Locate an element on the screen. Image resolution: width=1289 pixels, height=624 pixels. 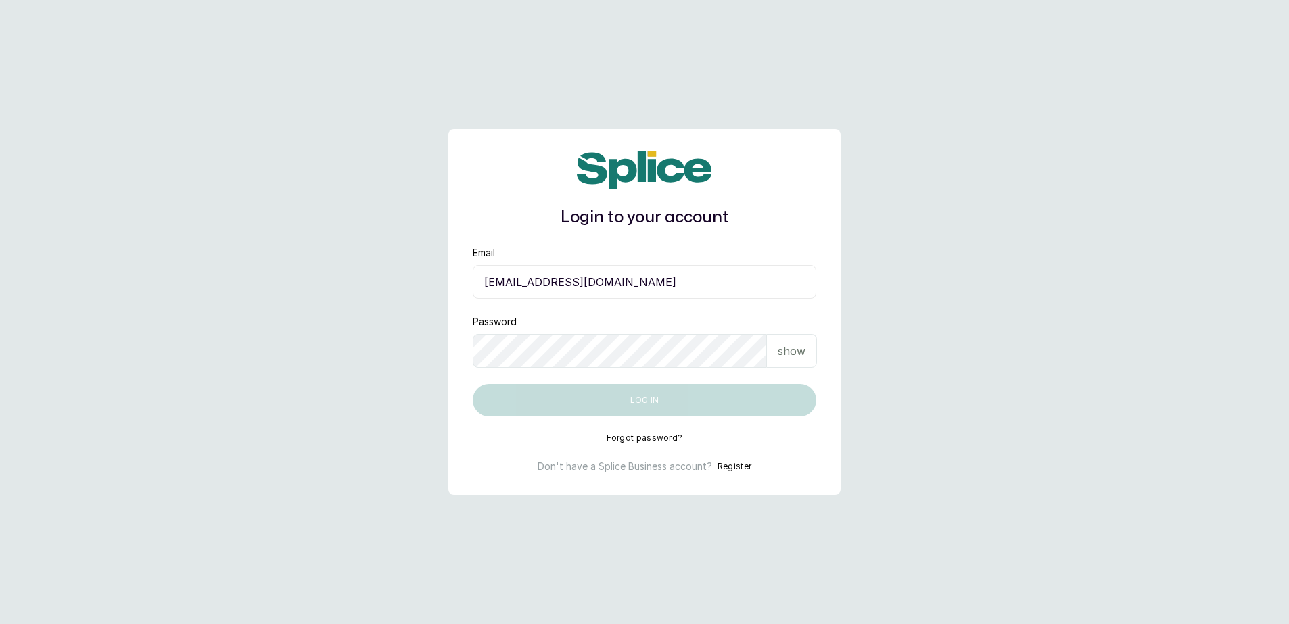
h1: Login to your account is located at coordinates (645, 218).